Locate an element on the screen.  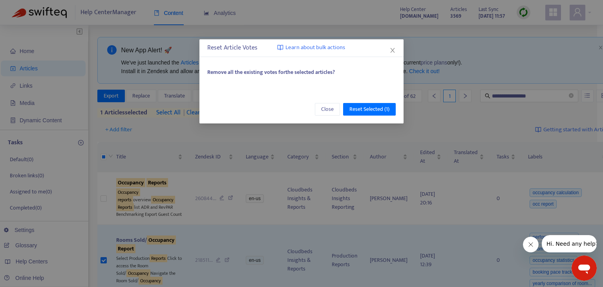
span: Learn about bulk actions is located at coordinates (315, 48).